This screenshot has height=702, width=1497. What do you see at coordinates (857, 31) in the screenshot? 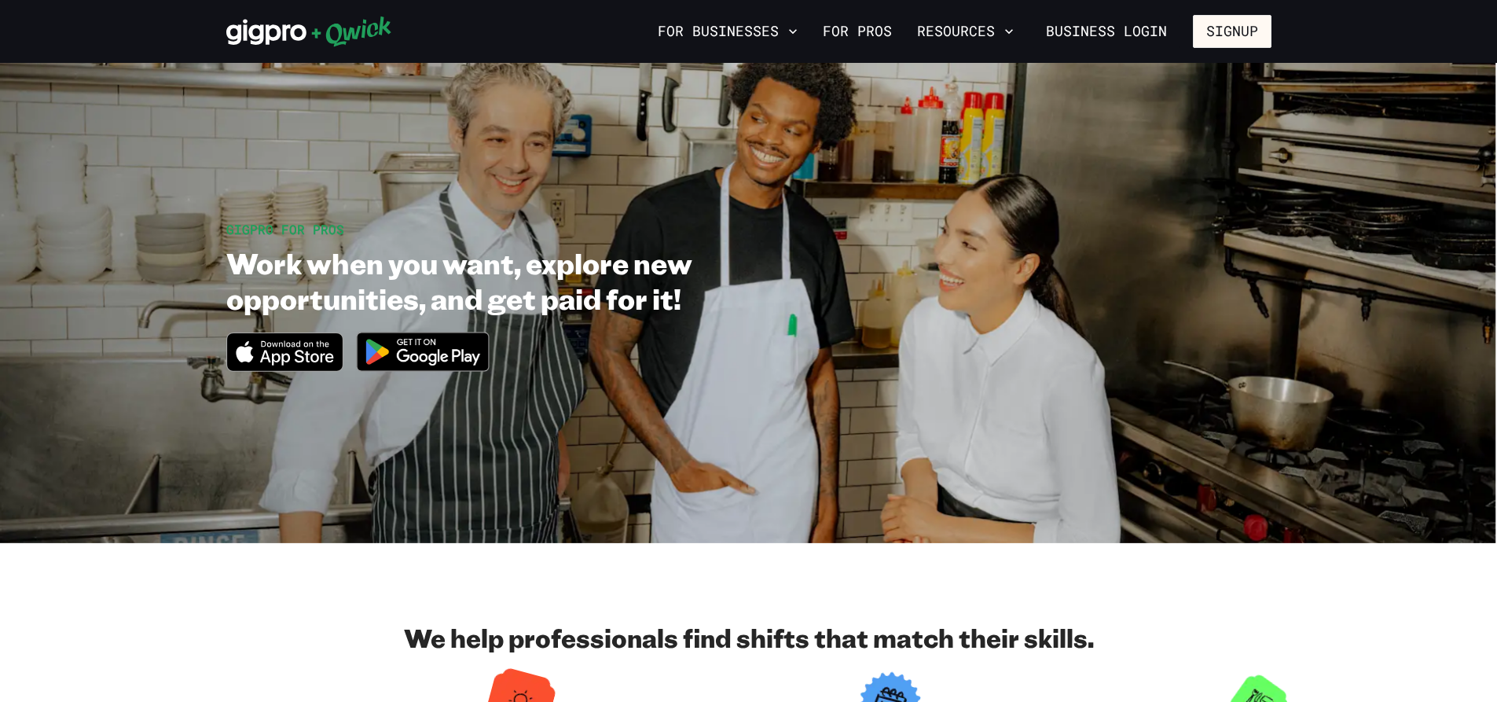
I see `a: For Pros` at bounding box center [857, 31].